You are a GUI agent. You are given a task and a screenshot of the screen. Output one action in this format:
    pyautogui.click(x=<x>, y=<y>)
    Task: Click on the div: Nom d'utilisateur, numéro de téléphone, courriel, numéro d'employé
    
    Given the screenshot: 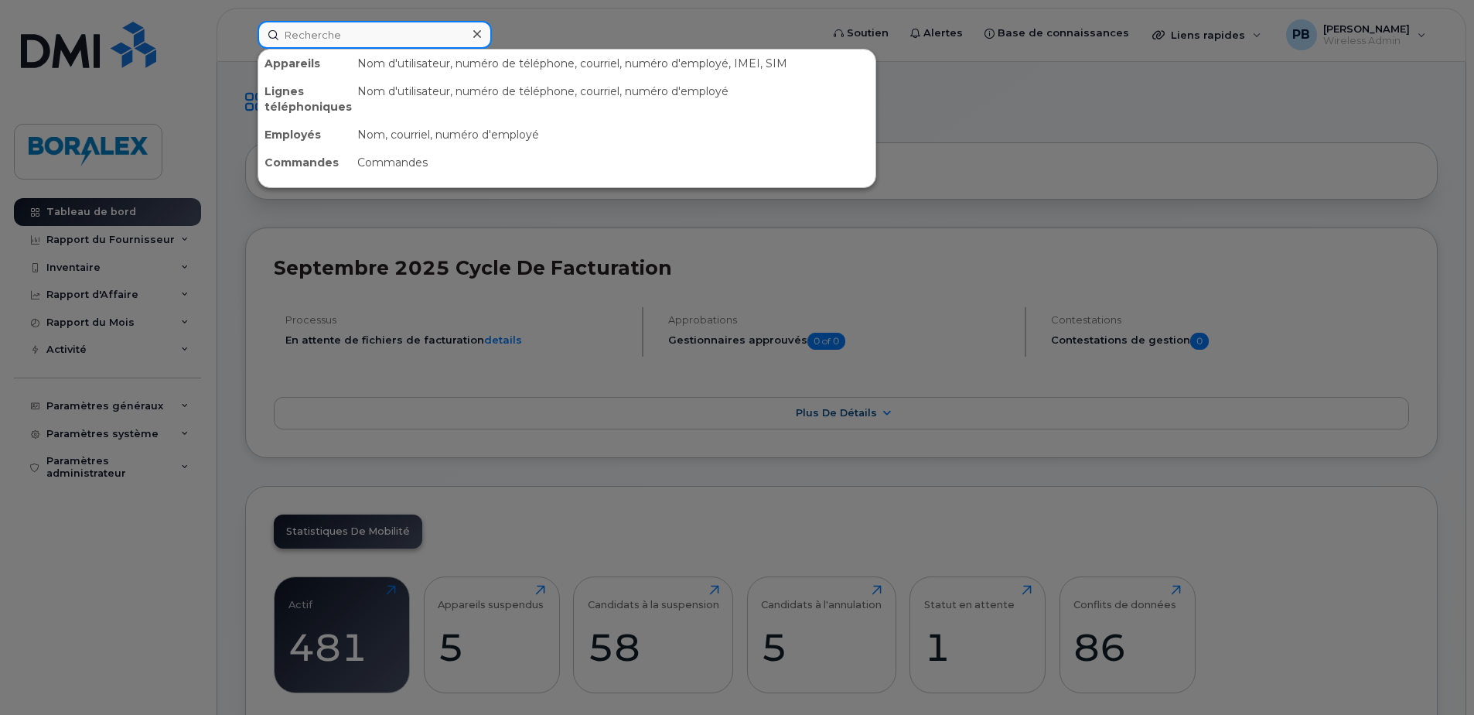 What is the action you would take?
    pyautogui.click(x=613, y=99)
    